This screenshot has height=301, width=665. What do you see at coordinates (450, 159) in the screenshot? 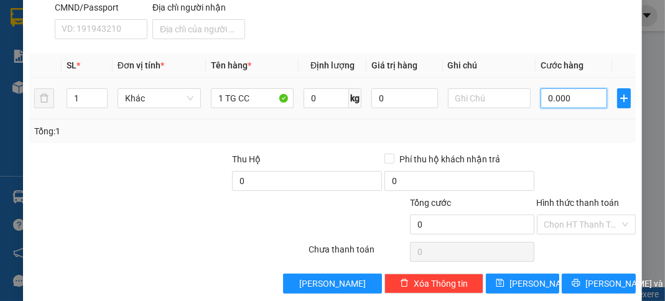
I see `span: Phí thu hộ khách nhận trả` at bounding box center [450, 159].